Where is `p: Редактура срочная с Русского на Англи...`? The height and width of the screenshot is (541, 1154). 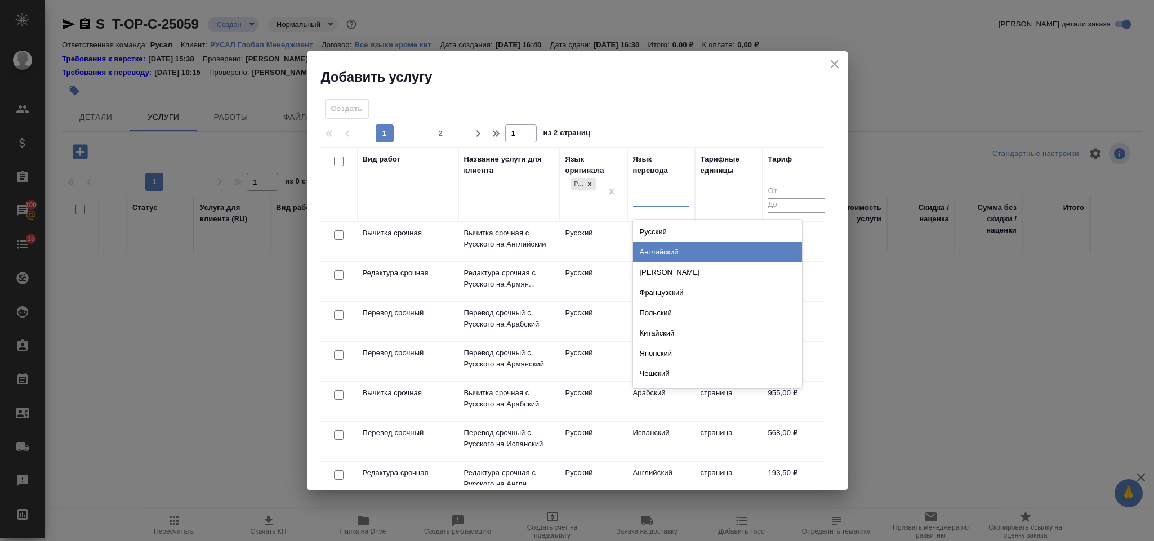
p: Редактура срочная с Русского на Англи... is located at coordinates (509, 479).